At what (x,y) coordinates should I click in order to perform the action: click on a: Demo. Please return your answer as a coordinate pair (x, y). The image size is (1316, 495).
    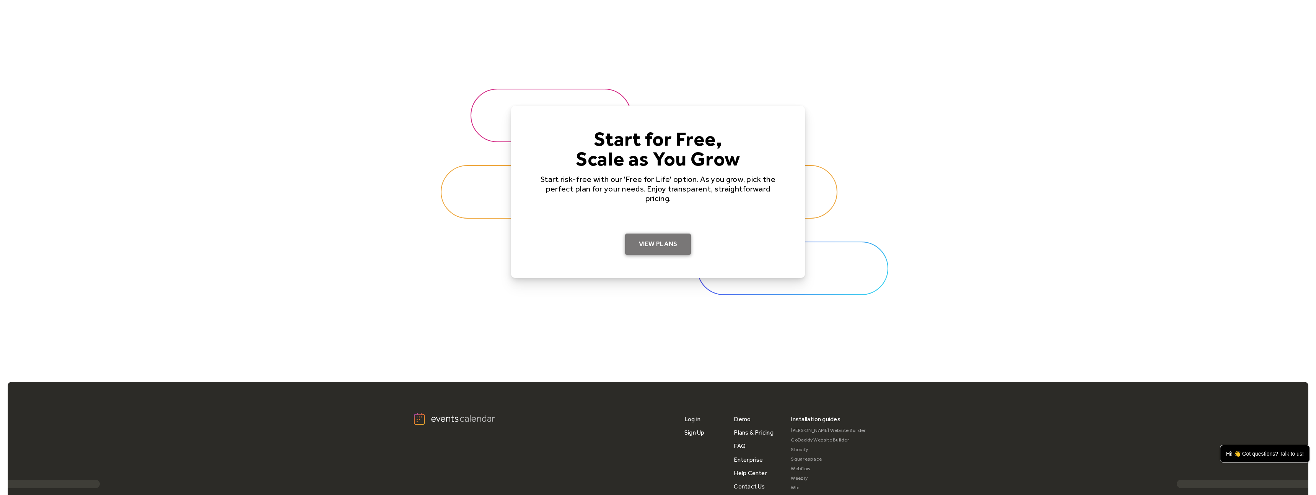
    Looking at the image, I should click on (742, 419).